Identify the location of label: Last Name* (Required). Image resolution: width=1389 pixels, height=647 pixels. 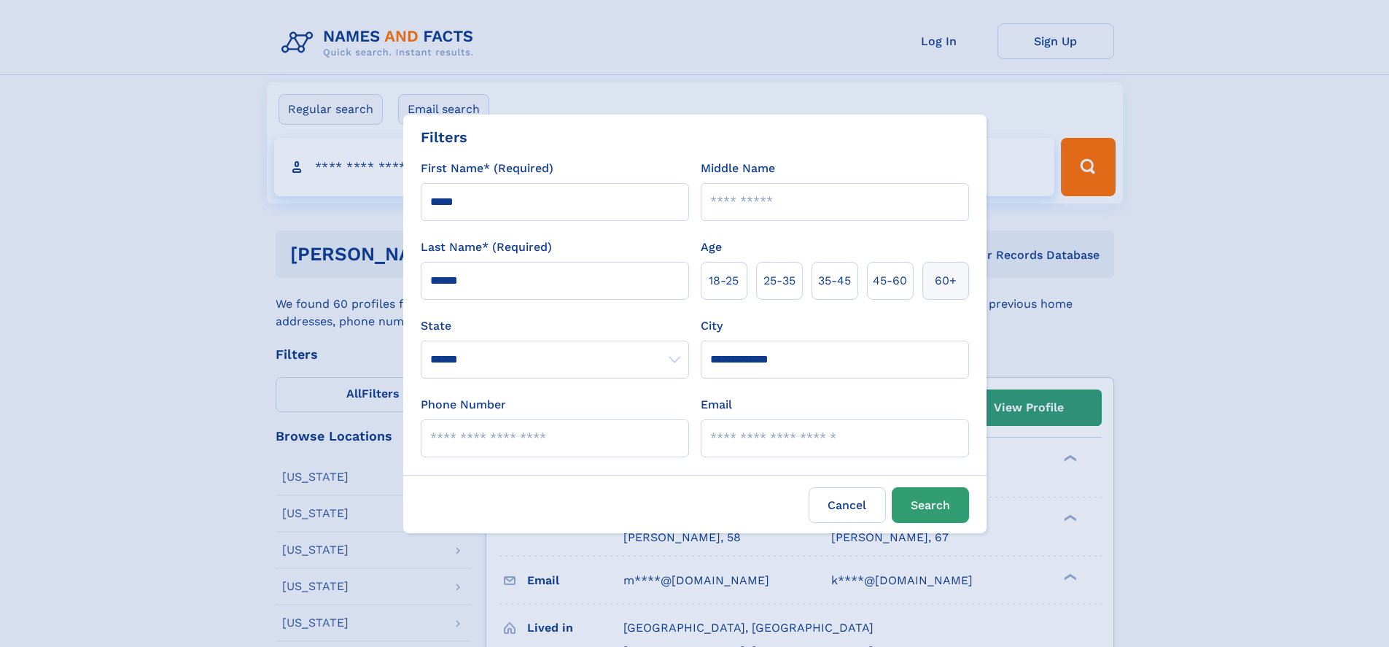
(486, 247).